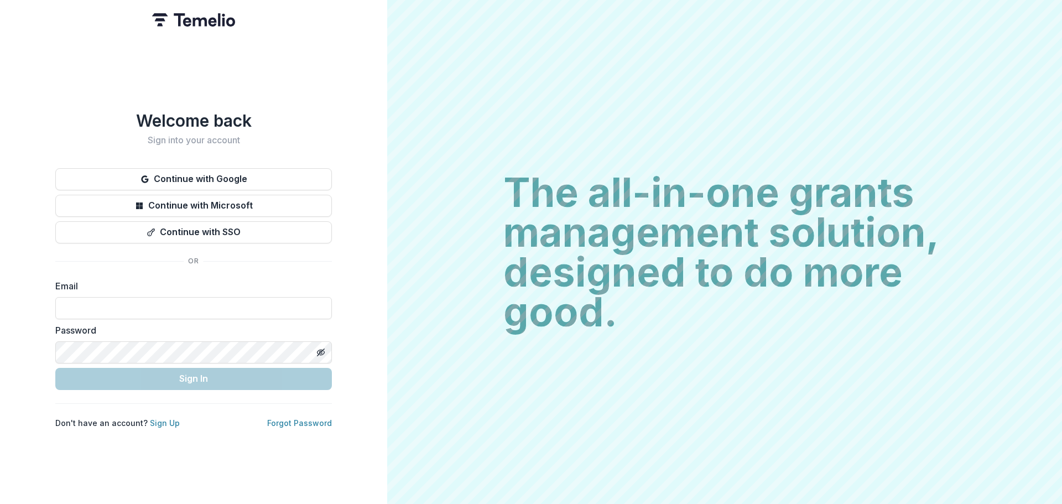  I want to click on label: Password, so click(190, 330).